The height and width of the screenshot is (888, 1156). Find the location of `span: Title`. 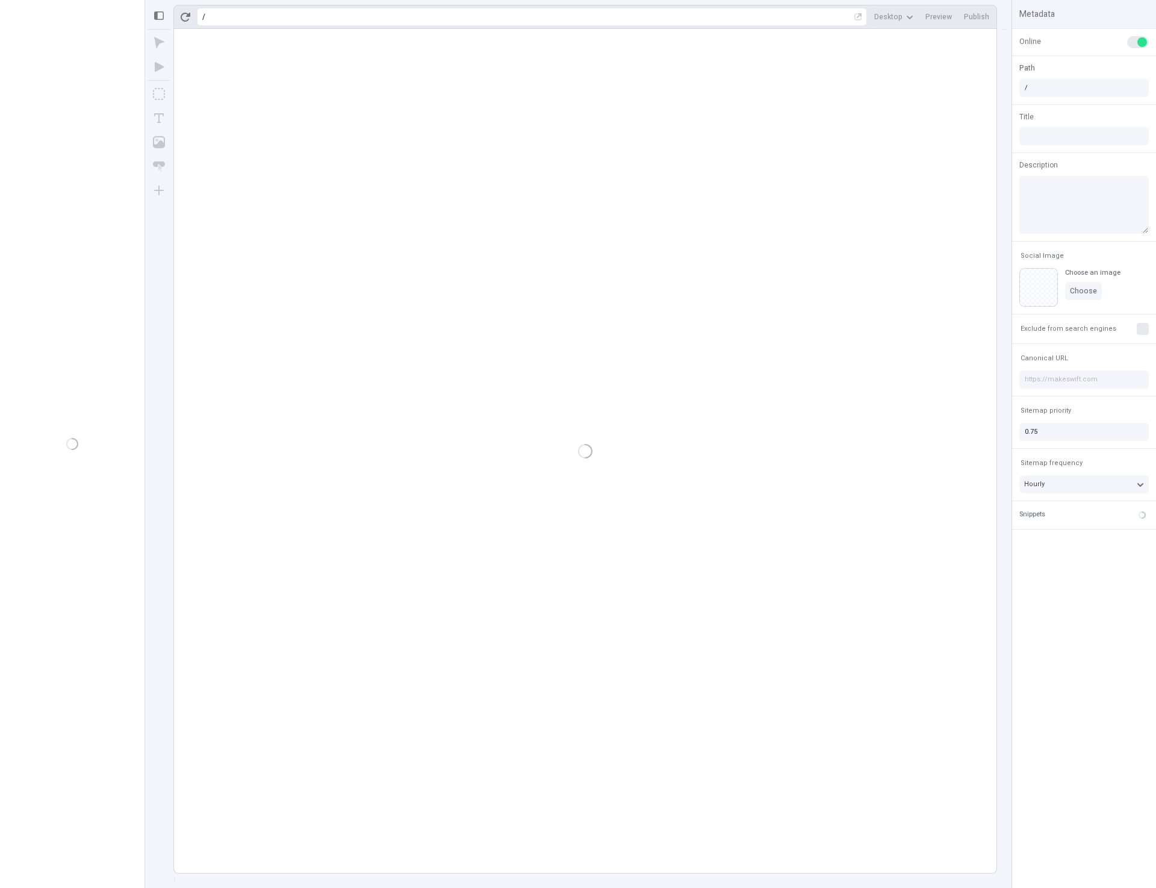

span: Title is located at coordinates (1027, 117).